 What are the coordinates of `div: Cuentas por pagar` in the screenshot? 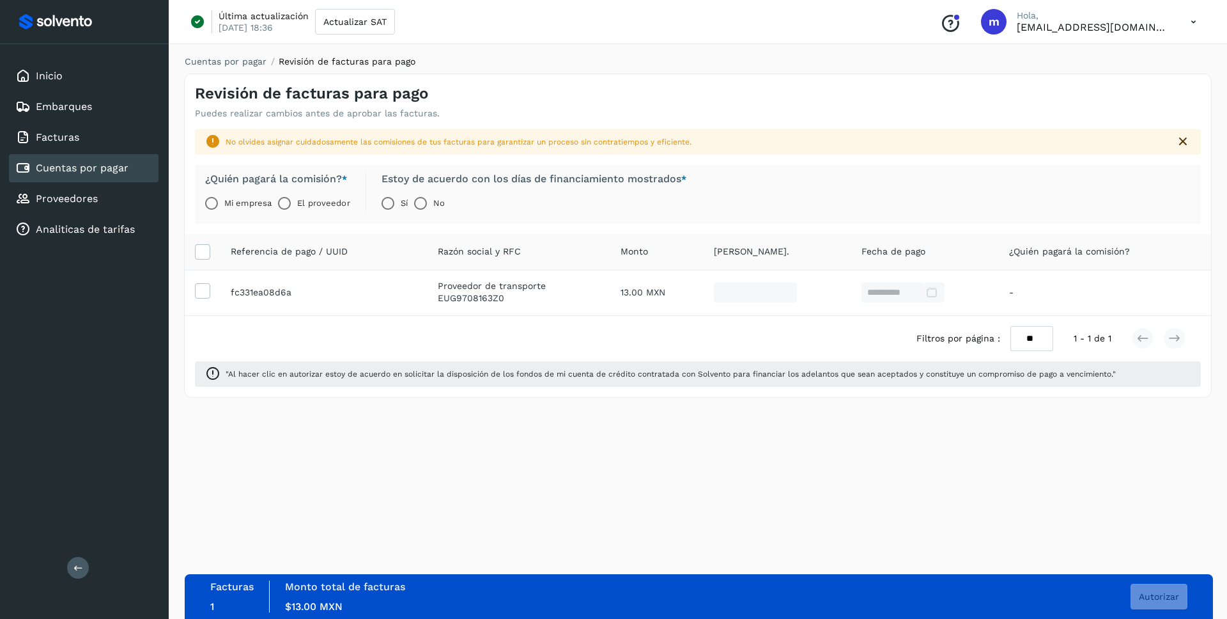 It's located at (84, 168).